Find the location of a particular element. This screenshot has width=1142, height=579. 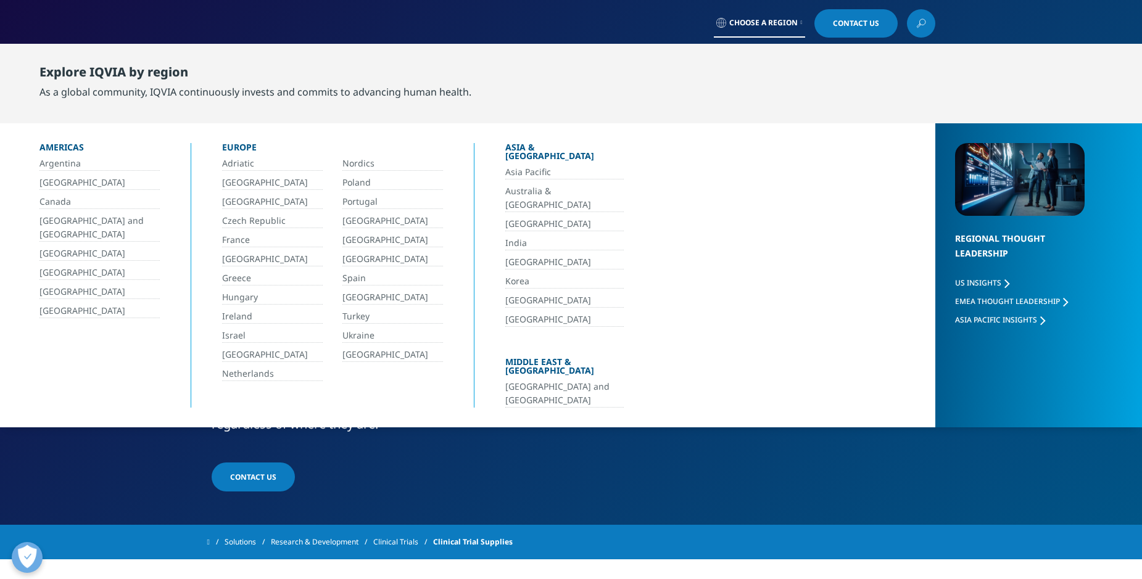

button: Open Preferences is located at coordinates (27, 558).